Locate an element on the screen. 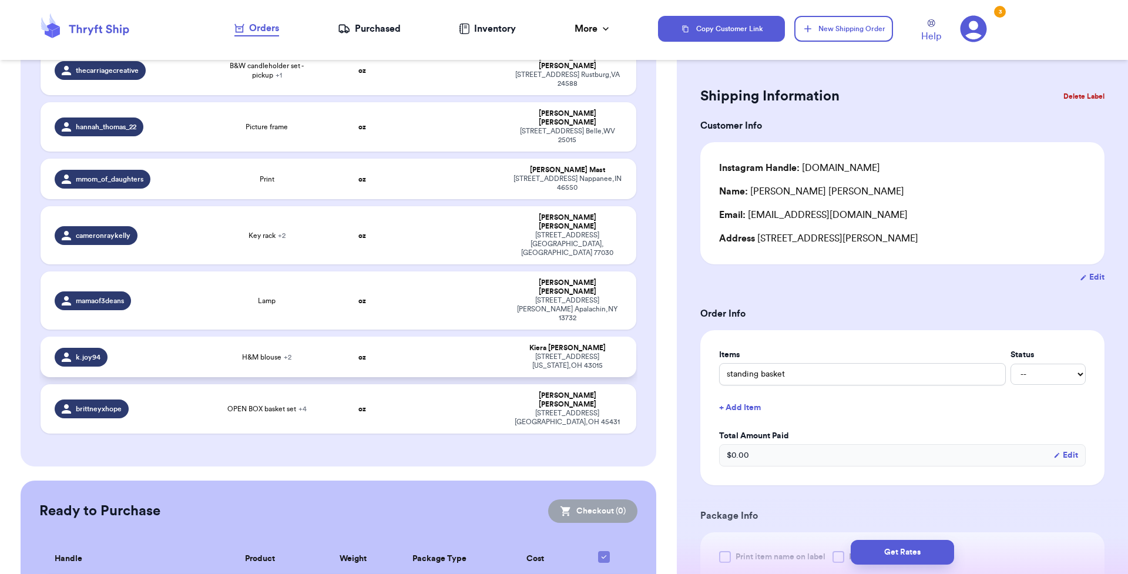  span: thecarriagecreative is located at coordinates (107, 71).